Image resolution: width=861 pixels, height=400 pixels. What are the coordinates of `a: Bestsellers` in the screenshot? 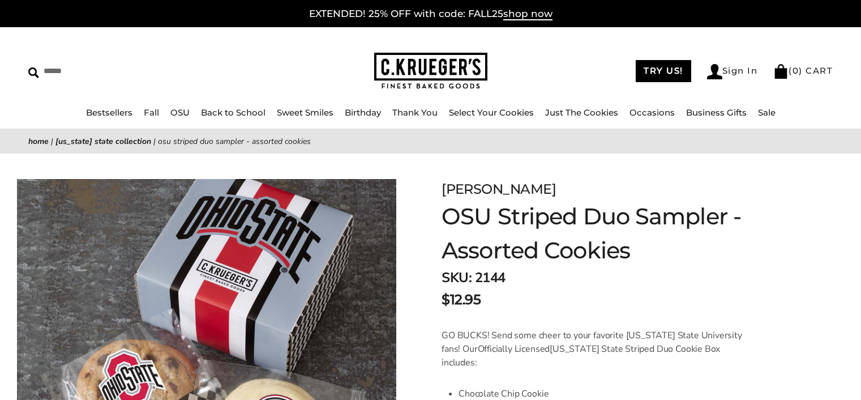 It's located at (109, 112).